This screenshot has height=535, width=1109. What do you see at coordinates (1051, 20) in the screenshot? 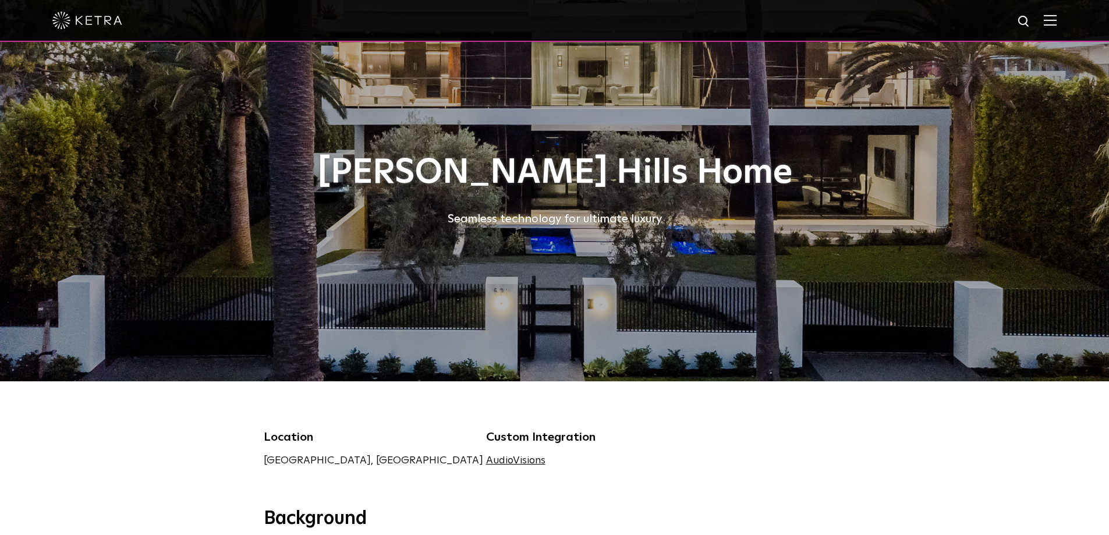
I see `img: Hamburger%20Nav.svg` at bounding box center [1051, 20].